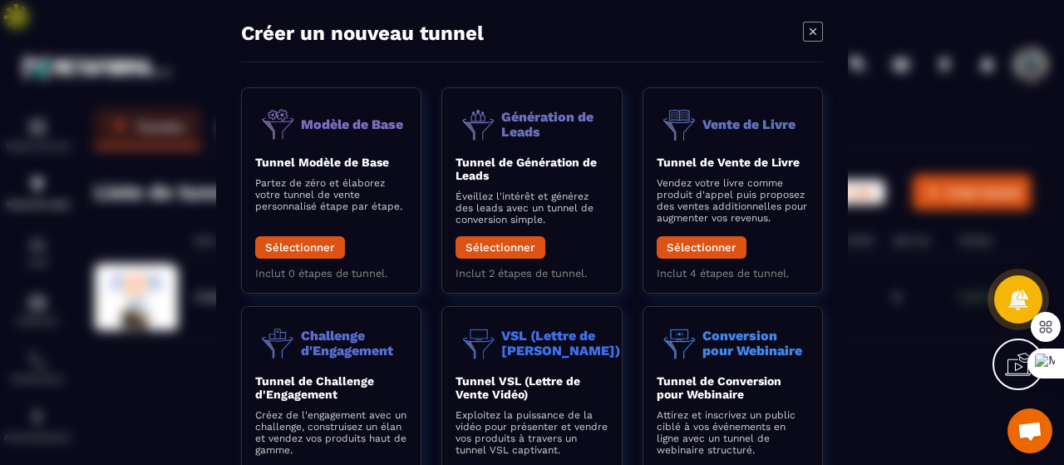 The width and height of the screenshot is (1064, 465). I want to click on p: Vendez votre livre comme produit d'appel puis proposez des ventes additionnelles pour augmenter v..., so click(733, 200).